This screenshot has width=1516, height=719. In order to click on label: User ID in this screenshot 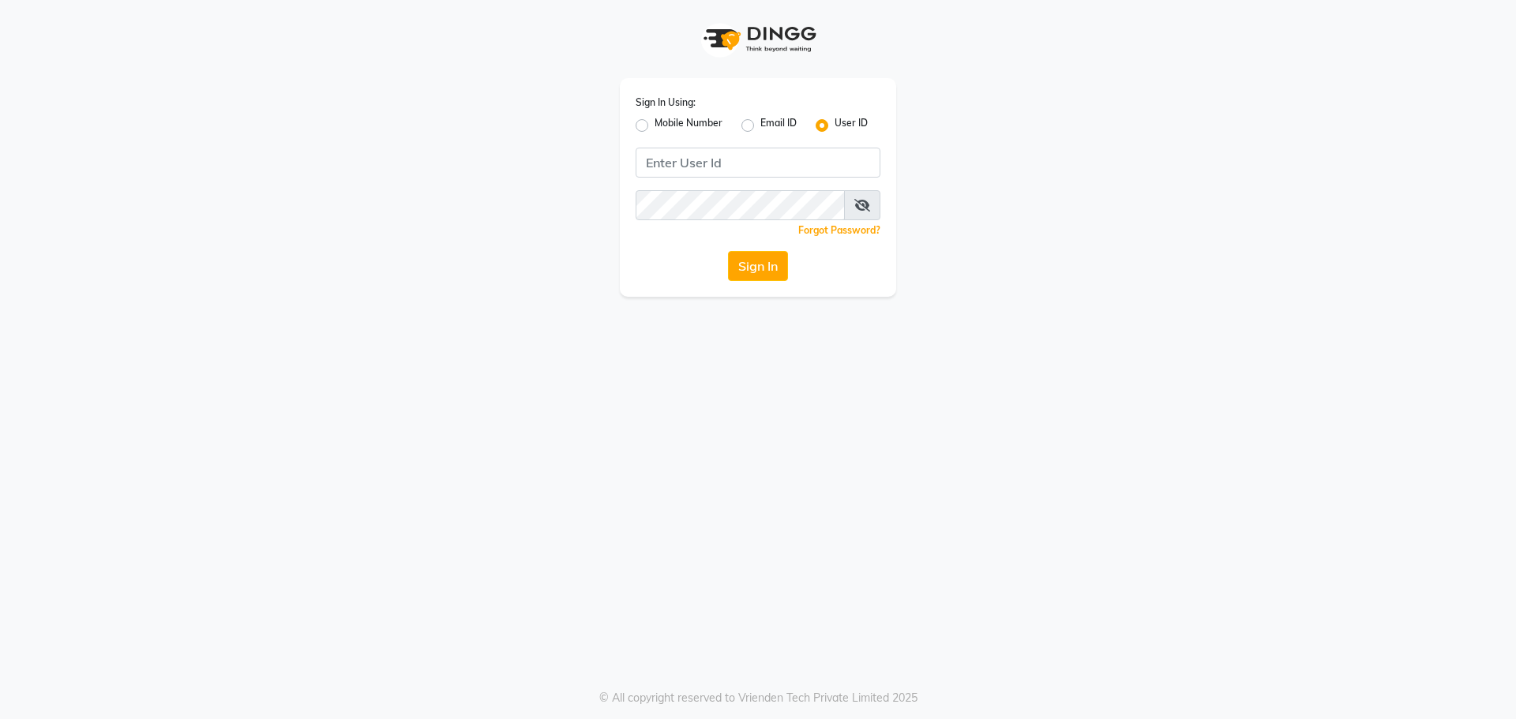, I will do `click(851, 126)`.